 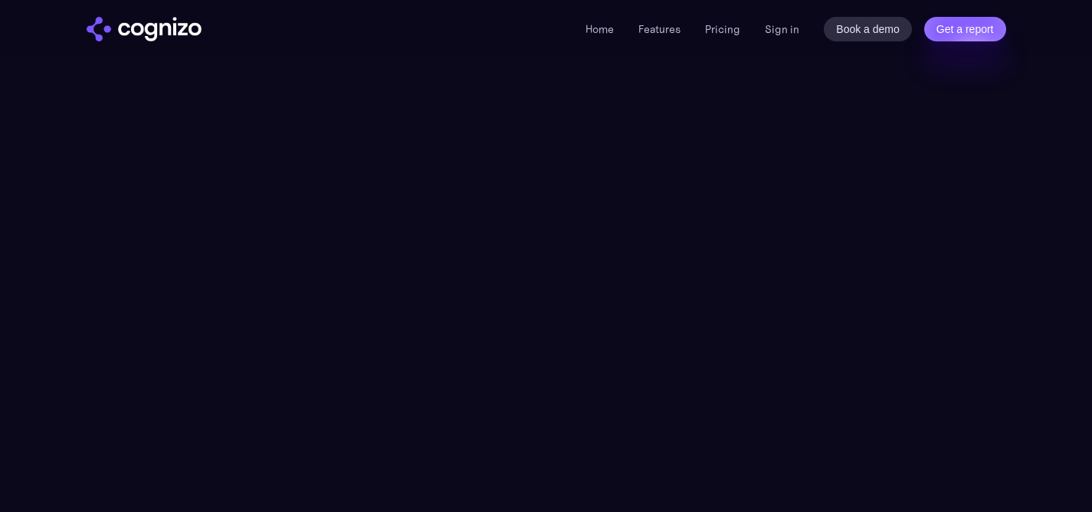 What do you see at coordinates (965, 29) in the screenshot?
I see `a: Get a report` at bounding box center [965, 29].